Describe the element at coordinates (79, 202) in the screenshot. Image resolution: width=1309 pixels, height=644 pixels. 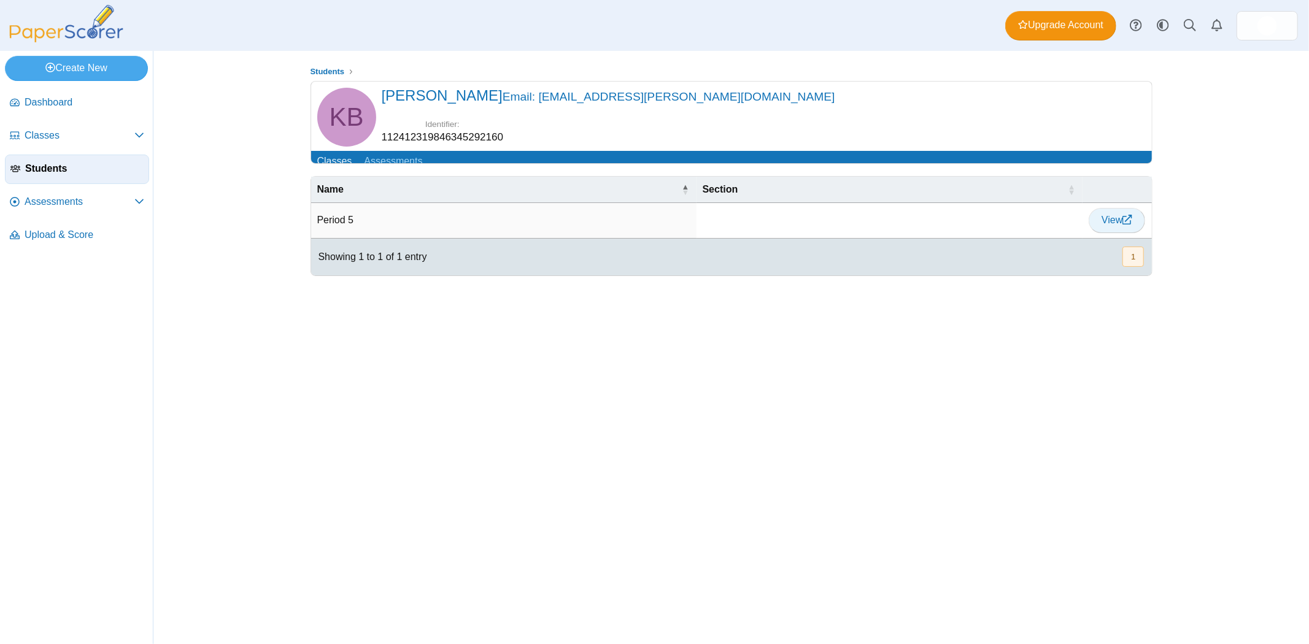
I see `span: Assessments` at that location.